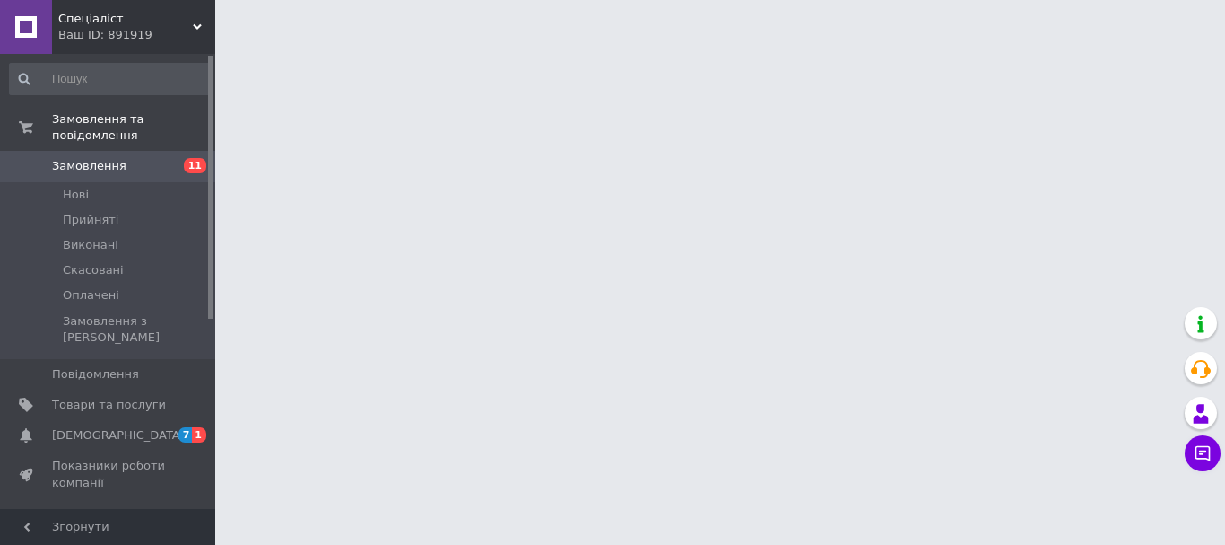 The image size is (1225, 545). What do you see at coordinates (199, 434) in the screenshot?
I see `span: 1` at bounding box center [199, 434].